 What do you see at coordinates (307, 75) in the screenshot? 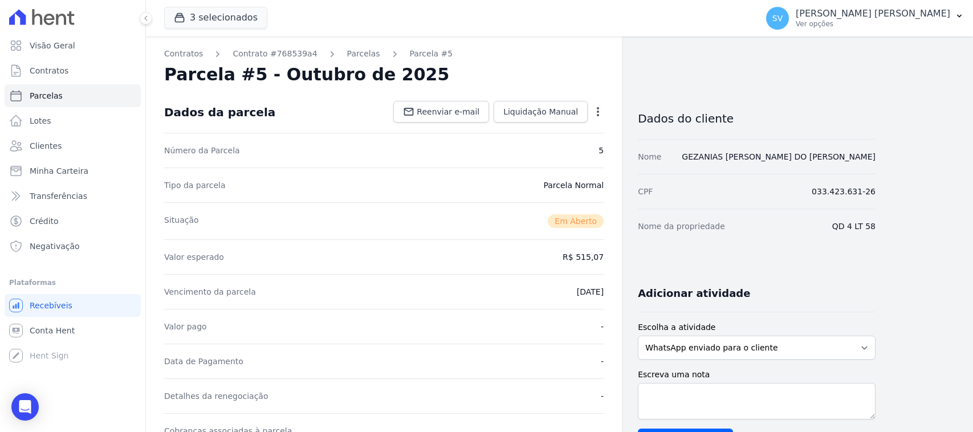
I see `h2: Parcela #5 - Outubro de 2025` at bounding box center [307, 75].